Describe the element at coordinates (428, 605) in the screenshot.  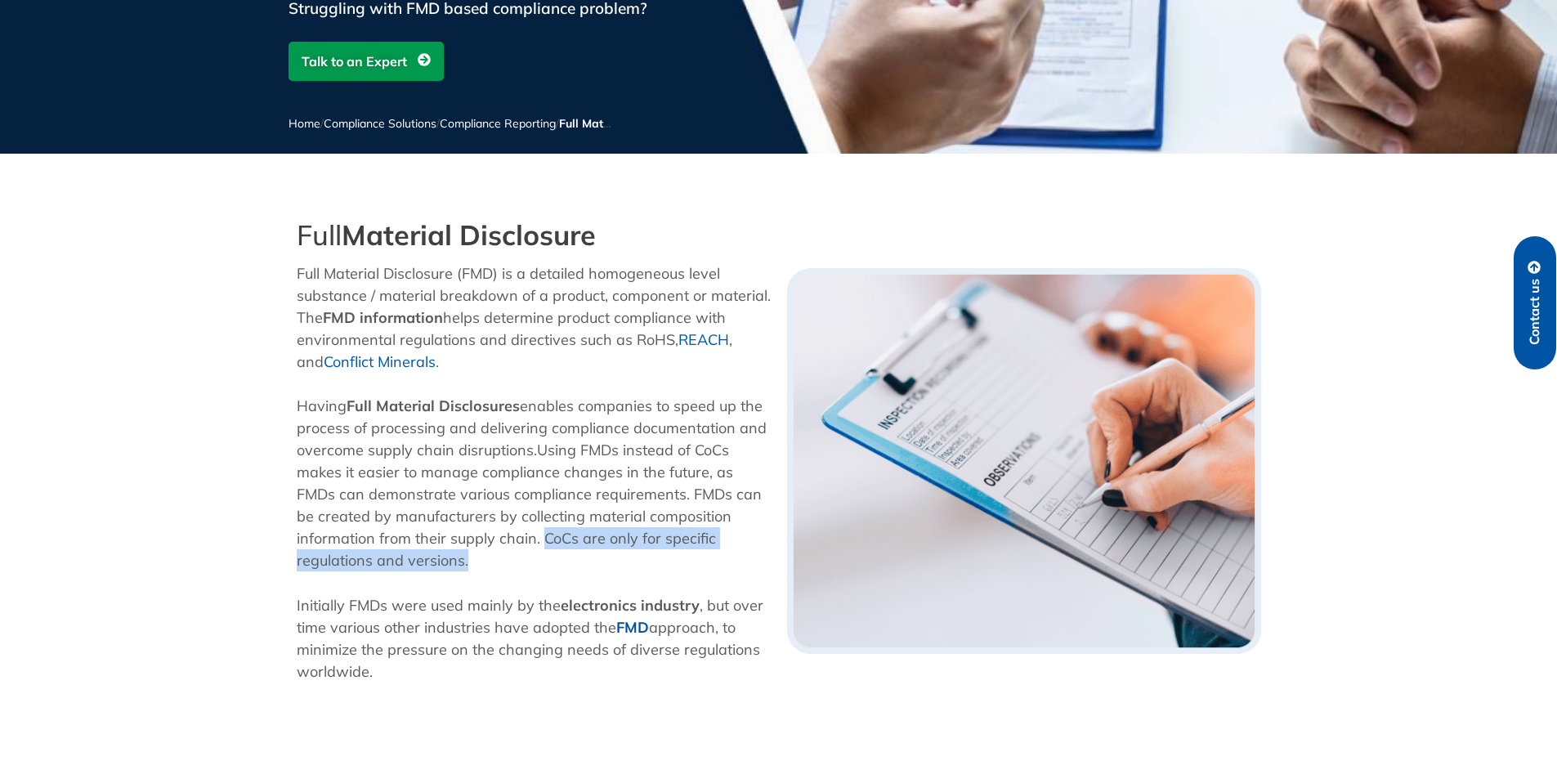
I see `span: Initially FMDs were used mainly by the` at that location.